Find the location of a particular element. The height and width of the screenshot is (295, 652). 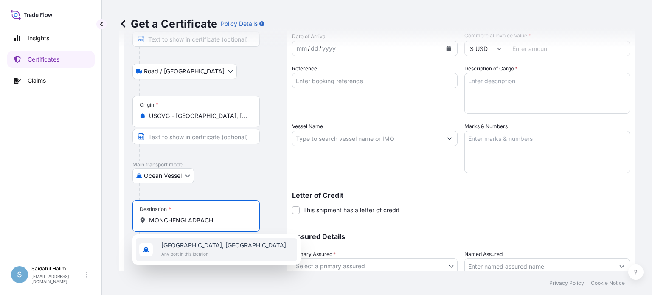

p: Claims is located at coordinates (37, 81).